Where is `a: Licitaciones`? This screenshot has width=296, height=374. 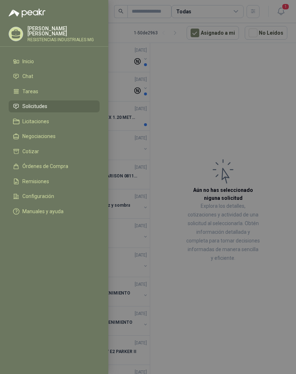
a: Licitaciones is located at coordinates (54, 121).